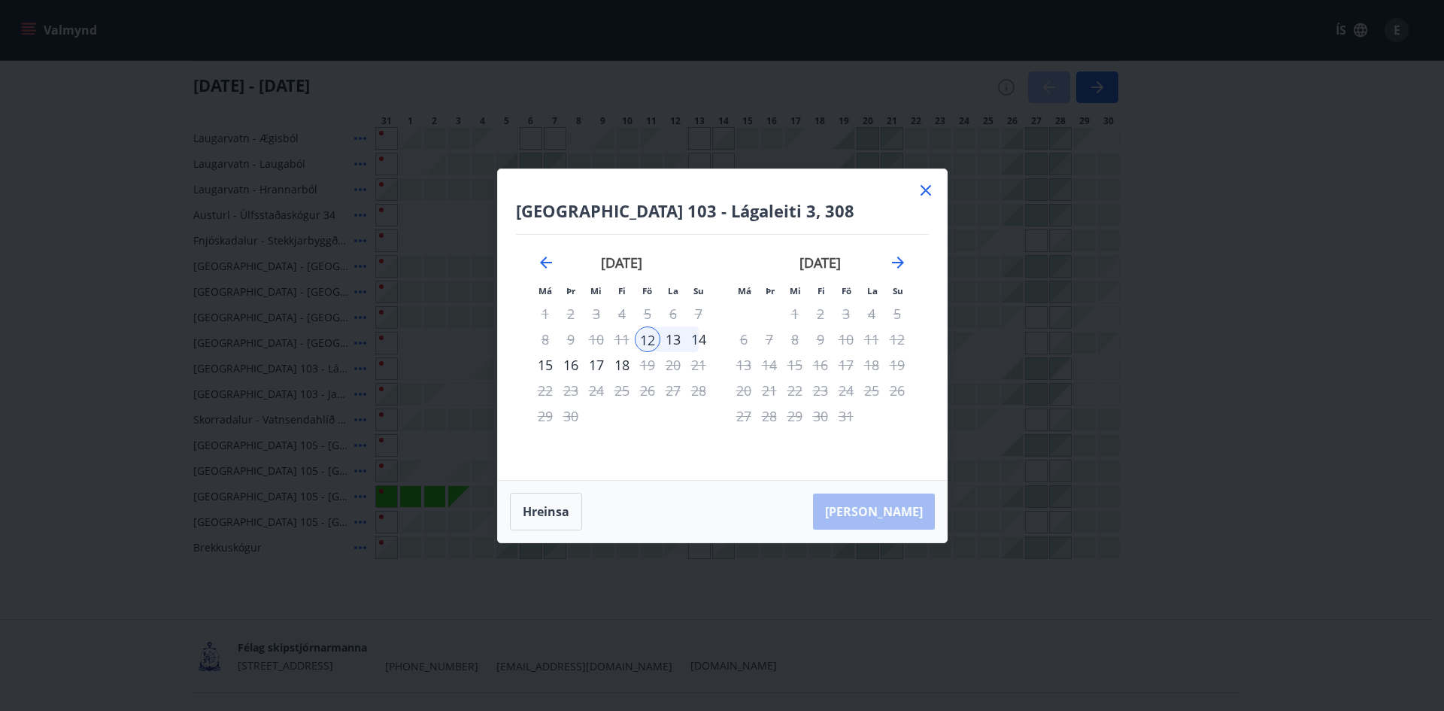  What do you see at coordinates (744, 390) in the screenshot?
I see `td: Not available. mánudagur, 20. október 2025` at bounding box center [744, 390].